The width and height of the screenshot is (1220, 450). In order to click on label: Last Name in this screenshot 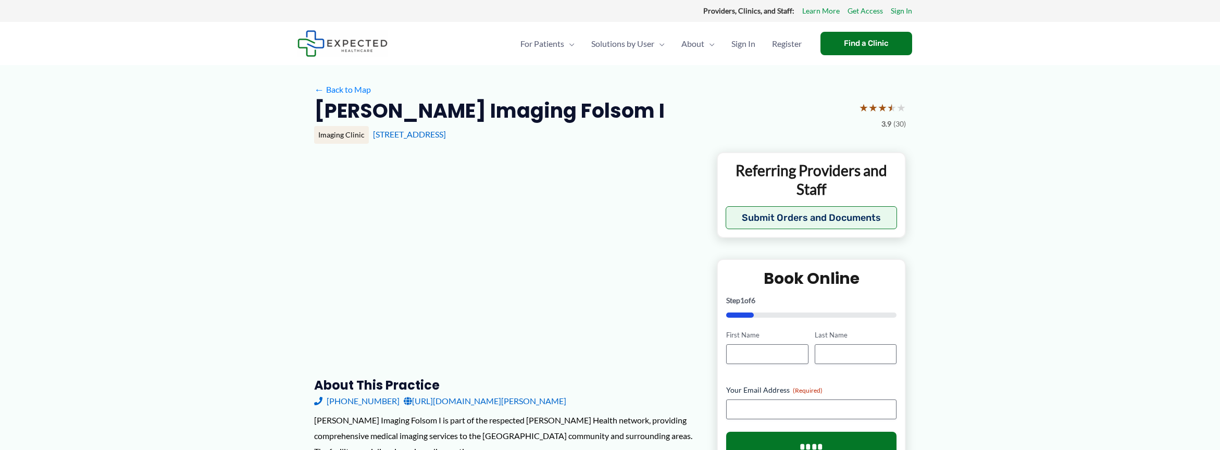, I will do `click(855, 335)`.